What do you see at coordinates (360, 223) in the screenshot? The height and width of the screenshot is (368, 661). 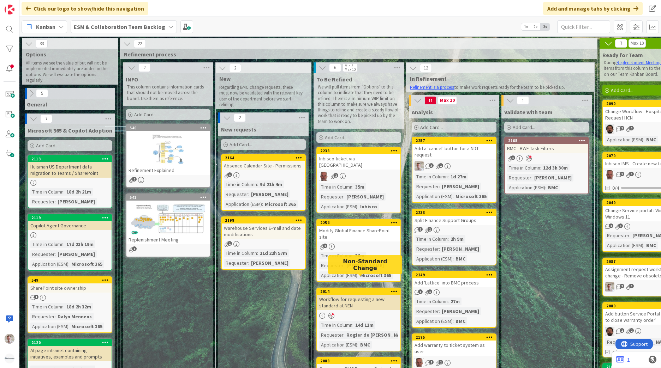 I see `div: 2254` at bounding box center [360, 223].